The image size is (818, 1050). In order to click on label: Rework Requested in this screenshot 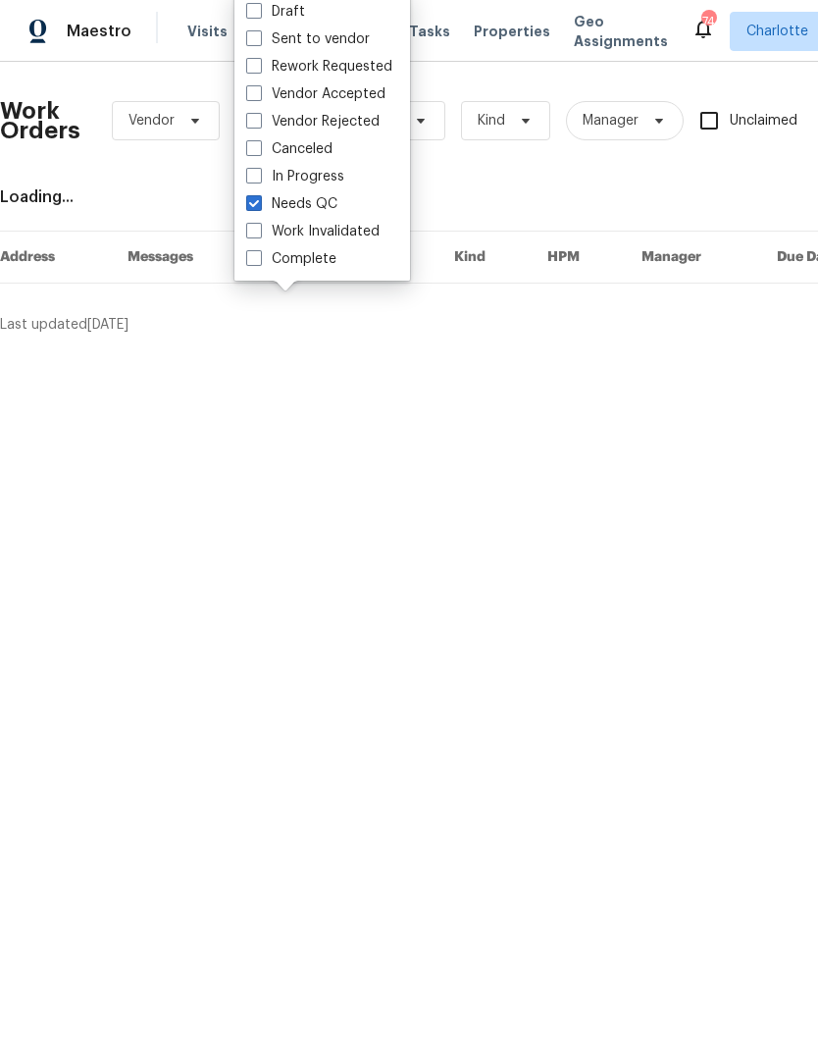, I will do `click(319, 67)`.